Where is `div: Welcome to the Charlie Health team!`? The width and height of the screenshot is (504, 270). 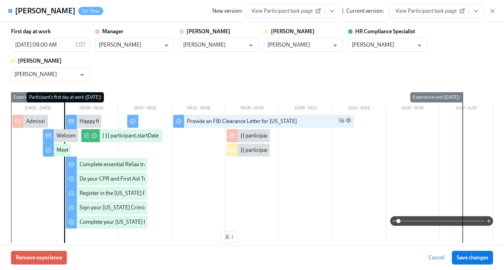 div: Welcome to the Charlie Health team! is located at coordinates (99, 136).